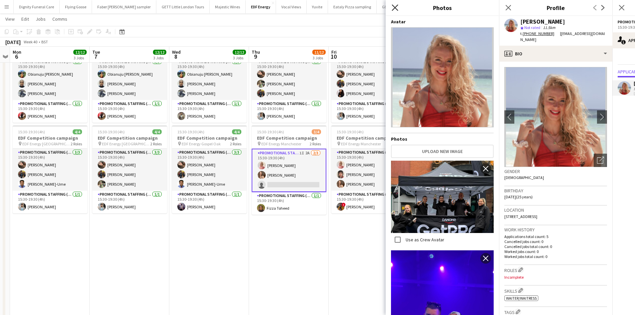 This screenshot has height=315, width=635. What do you see at coordinates (291, 7) in the screenshot?
I see `button: Vocal Views` at bounding box center [291, 7].